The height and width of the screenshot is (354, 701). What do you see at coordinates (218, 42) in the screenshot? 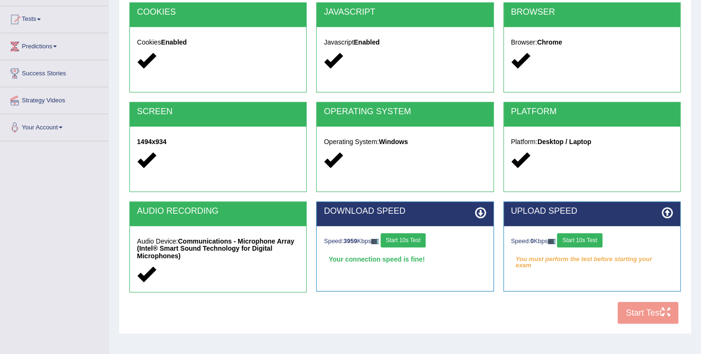
I see `h5: Cookies` at bounding box center [218, 42].